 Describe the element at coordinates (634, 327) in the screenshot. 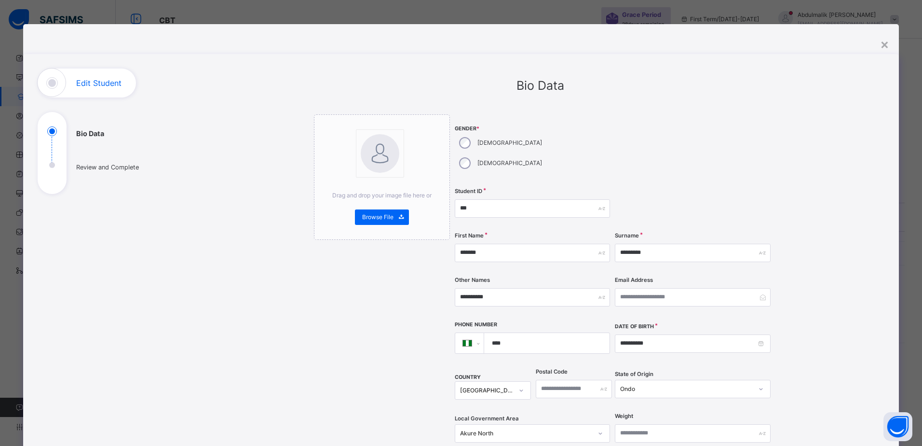

I see `label: Date of Birth` at that location.